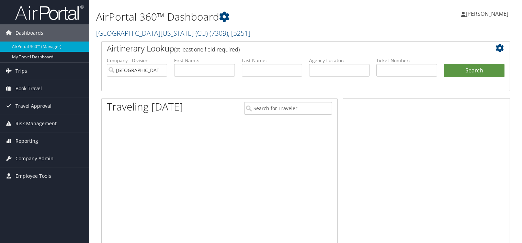  Describe the element at coordinates (49, 12) in the screenshot. I see `img: airportal-logo.png` at that location.